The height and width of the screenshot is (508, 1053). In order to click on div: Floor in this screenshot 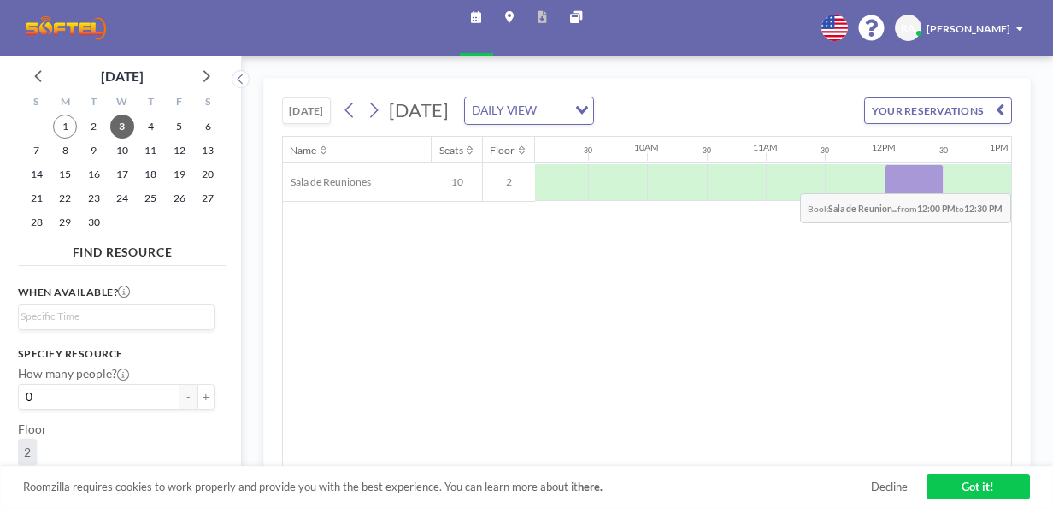, I will do `click(502, 150)`.